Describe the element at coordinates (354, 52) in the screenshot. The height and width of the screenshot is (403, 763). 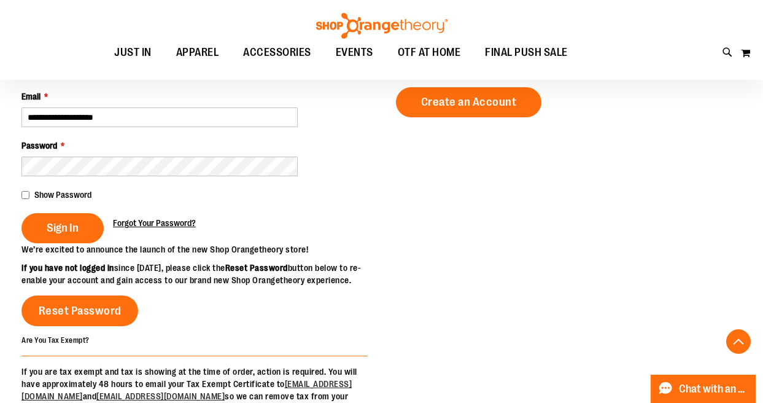
I see `span: EVENTS` at that location.